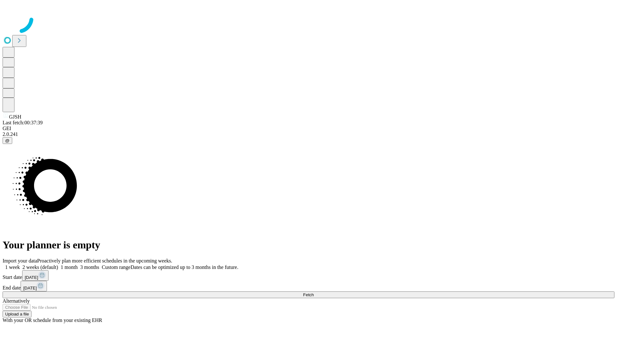 Image resolution: width=617 pixels, height=347 pixels. What do you see at coordinates (40, 267) in the screenshot?
I see `span: 2 weeks (default)` at bounding box center [40, 267].